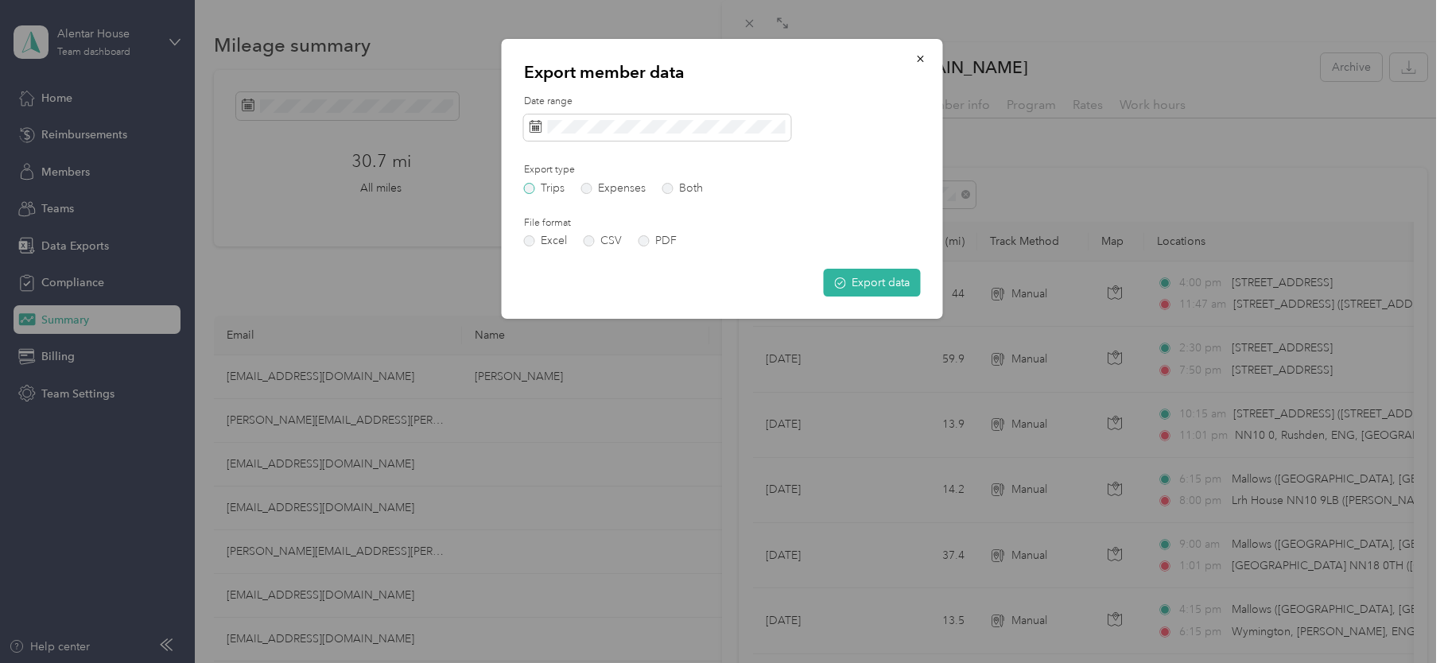 This screenshot has height=663, width=1444. Describe the element at coordinates (613, 188) in the screenshot. I see `label: Expenses` at that location.